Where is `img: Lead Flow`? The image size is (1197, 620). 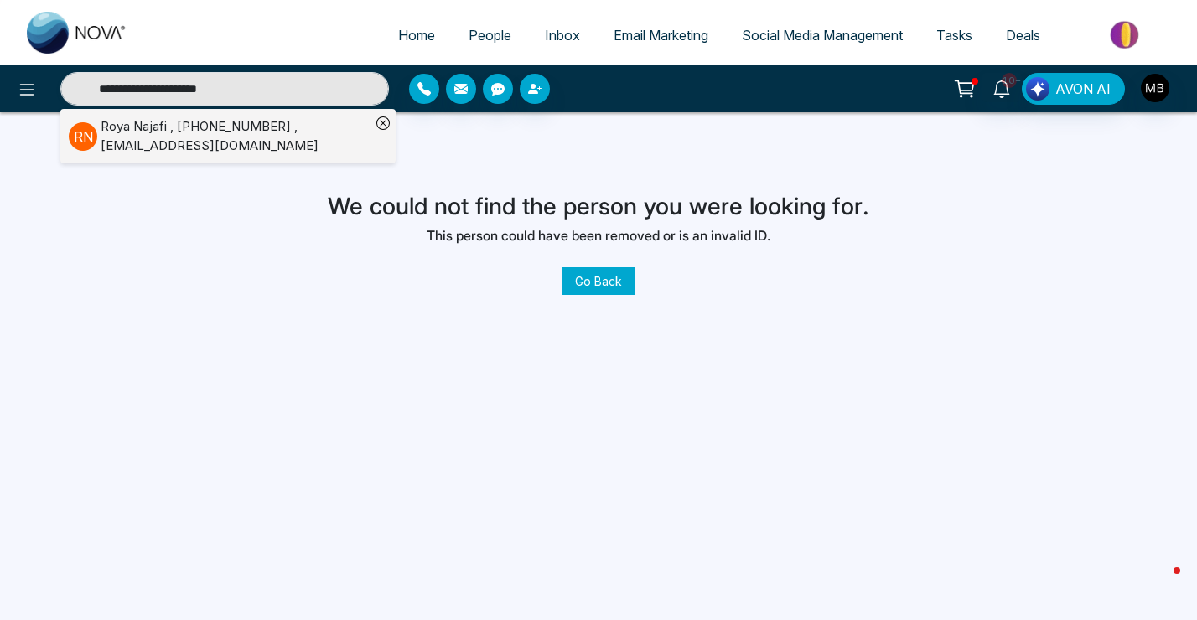
img: Lead Flow is located at coordinates (1037, 89).